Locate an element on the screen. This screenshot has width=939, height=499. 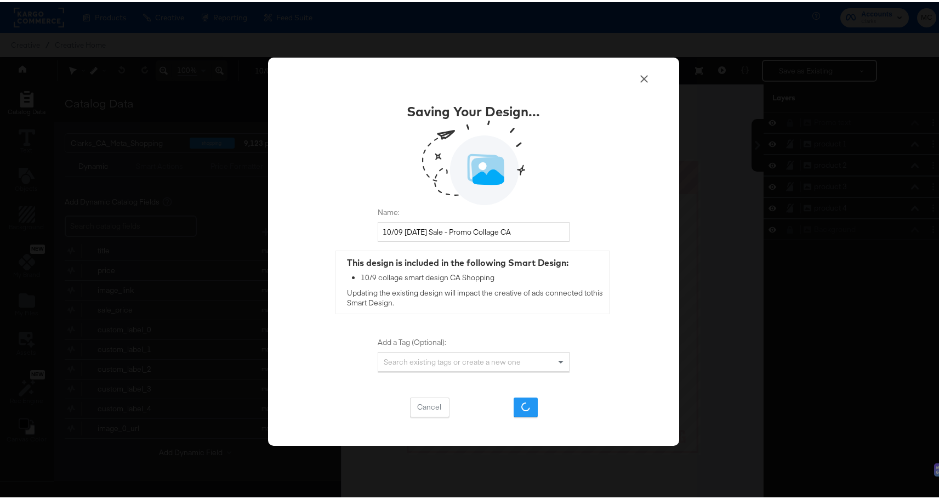
label: Add a Tag (Optional): is located at coordinates (474, 340).